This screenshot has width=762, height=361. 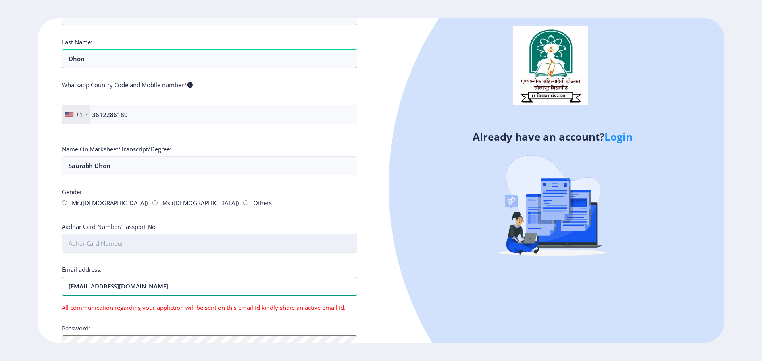 I want to click on label: Name On Marksheet/Transcript/Degree:, so click(x=117, y=149).